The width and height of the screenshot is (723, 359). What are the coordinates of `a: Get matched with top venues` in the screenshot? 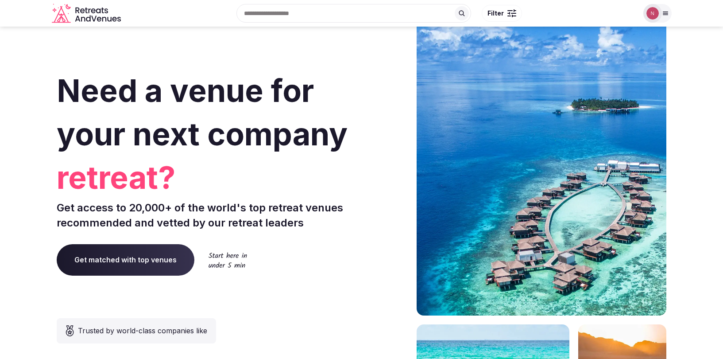 It's located at (125, 260).